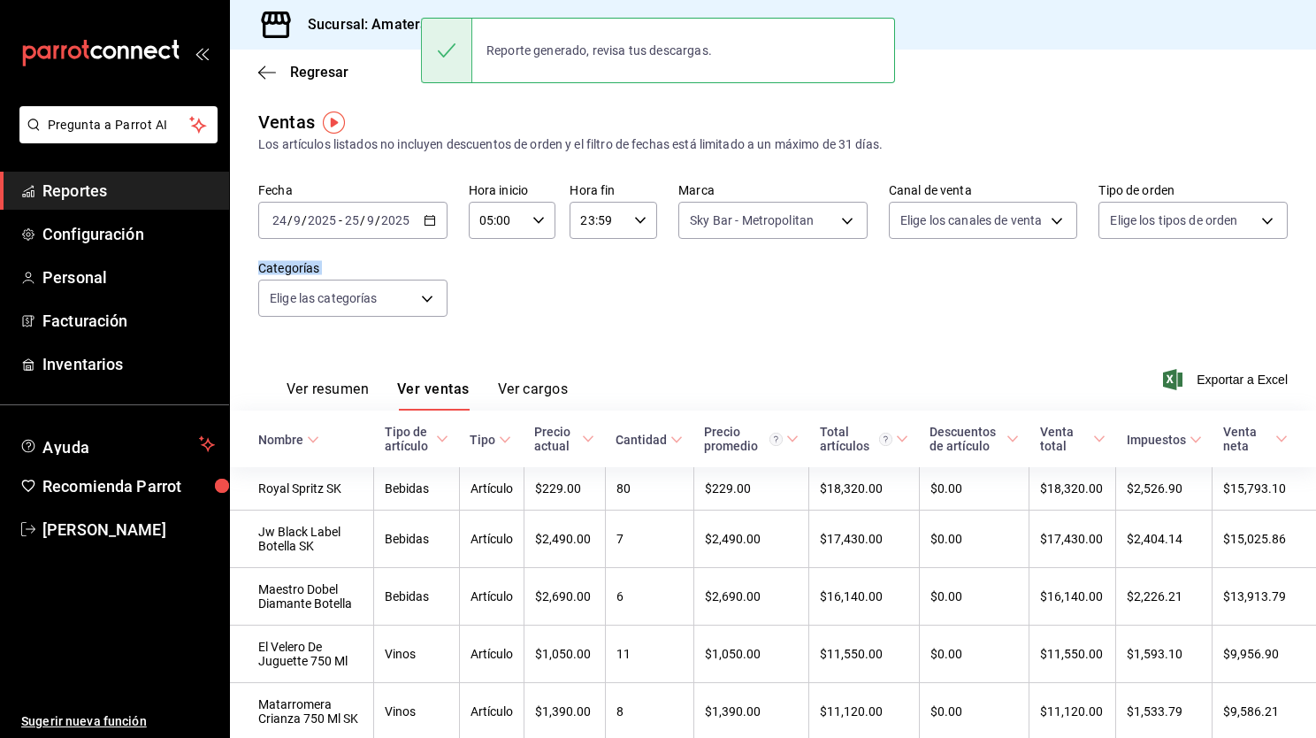 This screenshot has width=1316, height=738. I want to click on div: Precio actual, so click(556, 439).